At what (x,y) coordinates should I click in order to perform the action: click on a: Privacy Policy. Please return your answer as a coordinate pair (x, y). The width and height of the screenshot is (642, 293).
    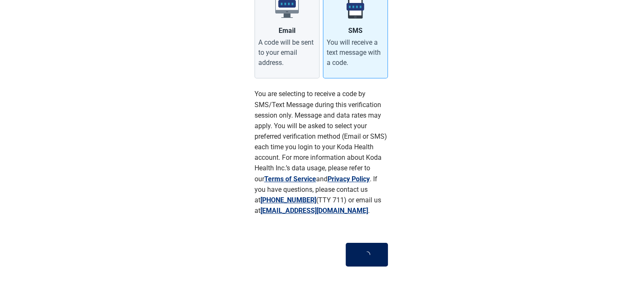
    Looking at the image, I should click on (349, 179).